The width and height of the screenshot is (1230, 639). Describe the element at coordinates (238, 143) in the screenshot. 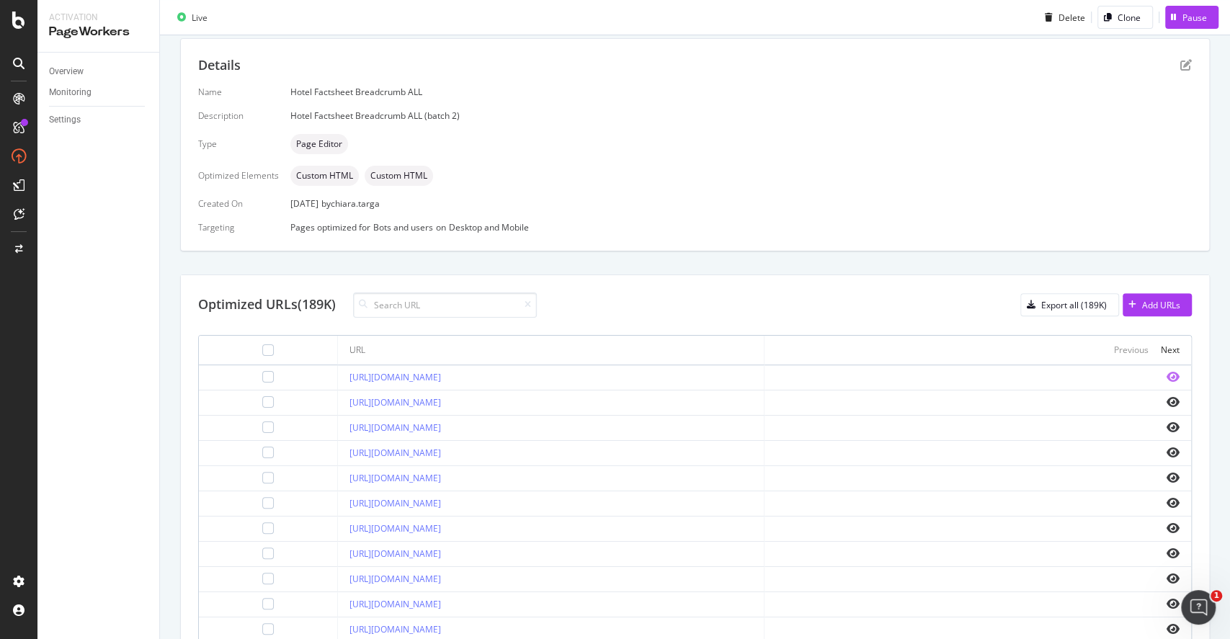

I see `div: Type` at that location.